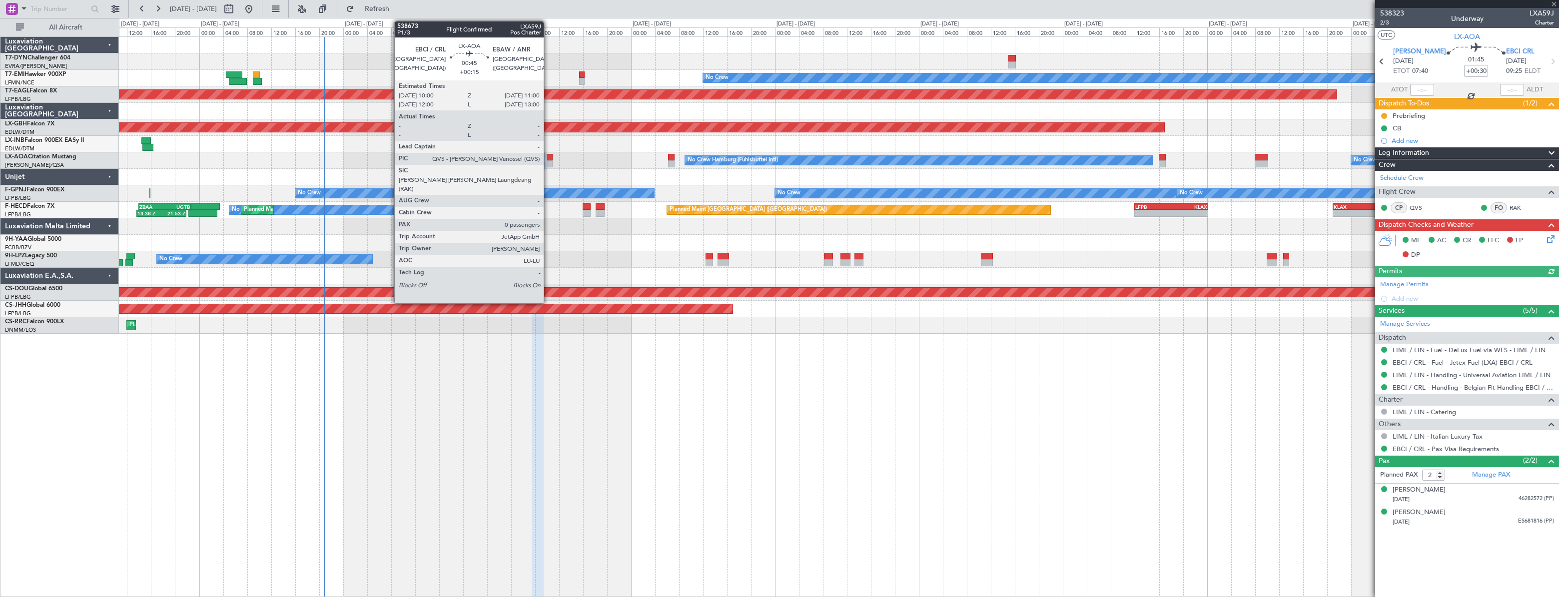  I want to click on span: LX-GBH, so click(16, 124).